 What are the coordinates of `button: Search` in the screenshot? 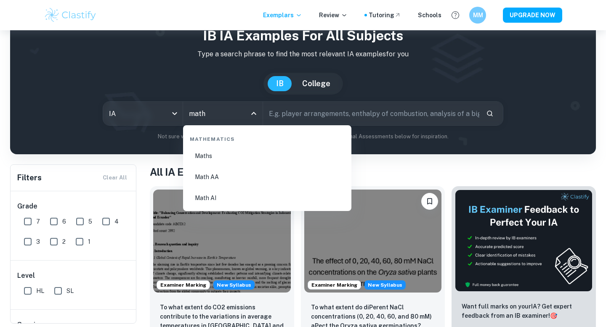 It's located at (490, 114).